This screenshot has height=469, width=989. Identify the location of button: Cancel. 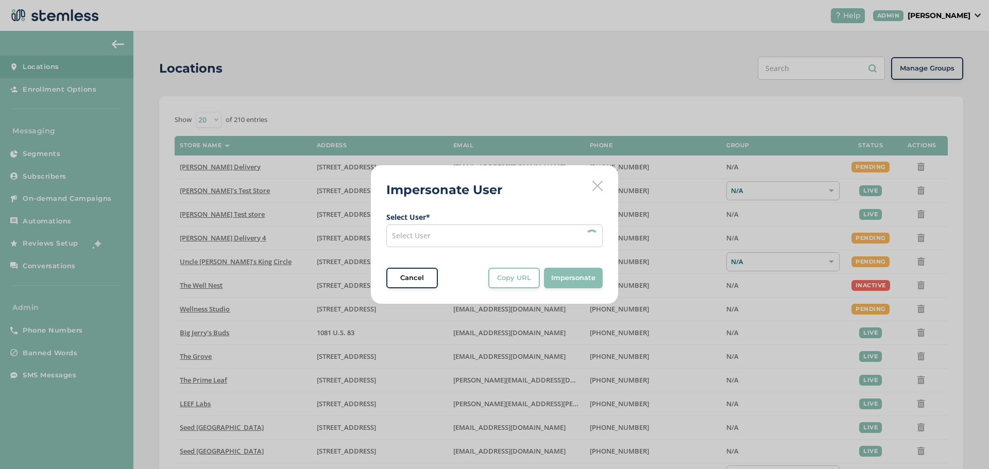
(412, 278).